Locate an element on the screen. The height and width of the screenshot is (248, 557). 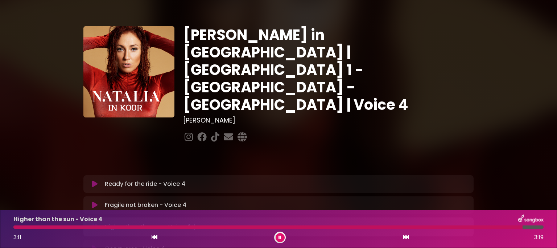
p: Ready for the ride - Voice 4 is located at coordinates (145, 184).